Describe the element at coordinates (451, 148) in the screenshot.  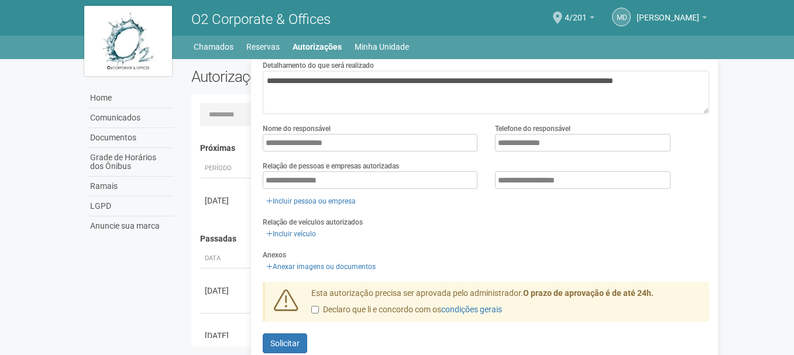
I see `h4: Próximas` at that location.